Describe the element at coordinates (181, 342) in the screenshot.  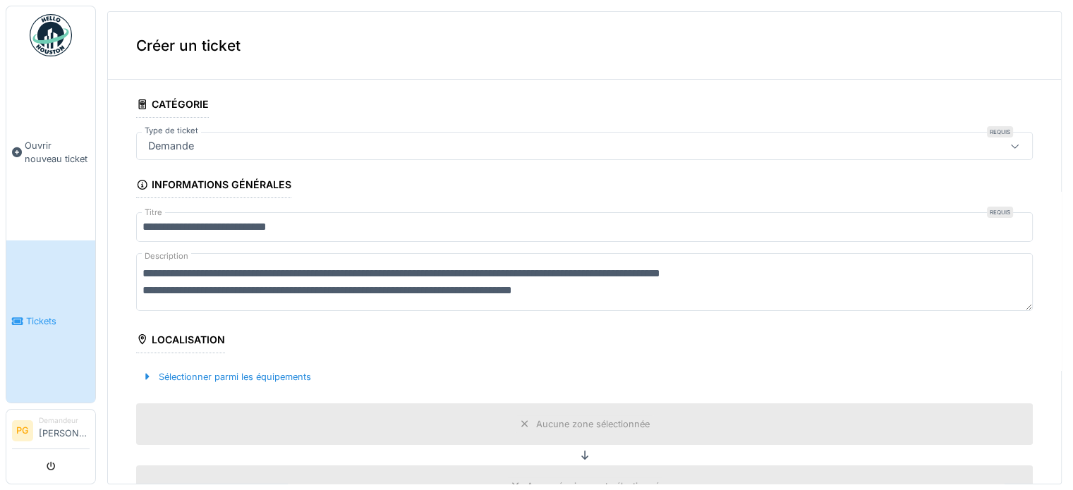
I see `div: Localisation` at that location.